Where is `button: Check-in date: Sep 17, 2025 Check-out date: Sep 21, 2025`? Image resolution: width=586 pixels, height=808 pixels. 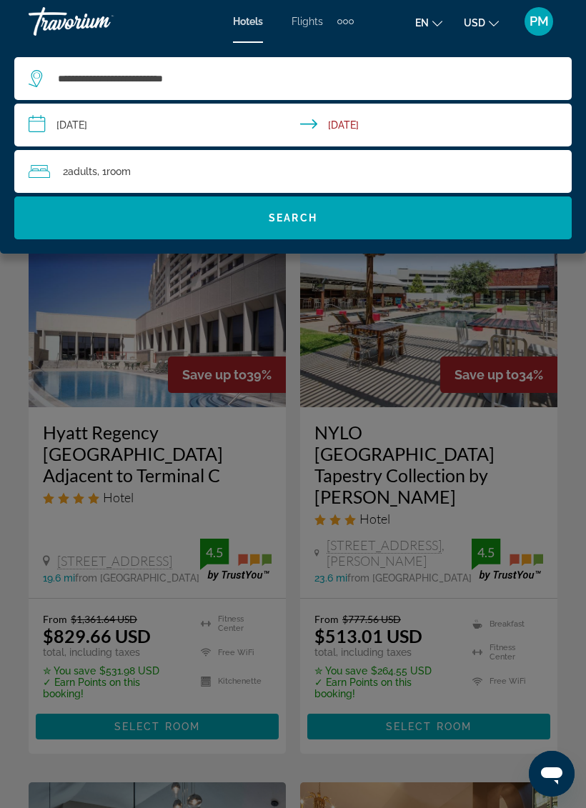 button: Check-in date: Sep 17, 2025 Check-out date: Sep 21, 2025 is located at coordinates (293, 125).